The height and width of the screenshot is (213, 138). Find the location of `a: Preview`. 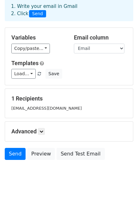

a: Preview is located at coordinates (41, 154).